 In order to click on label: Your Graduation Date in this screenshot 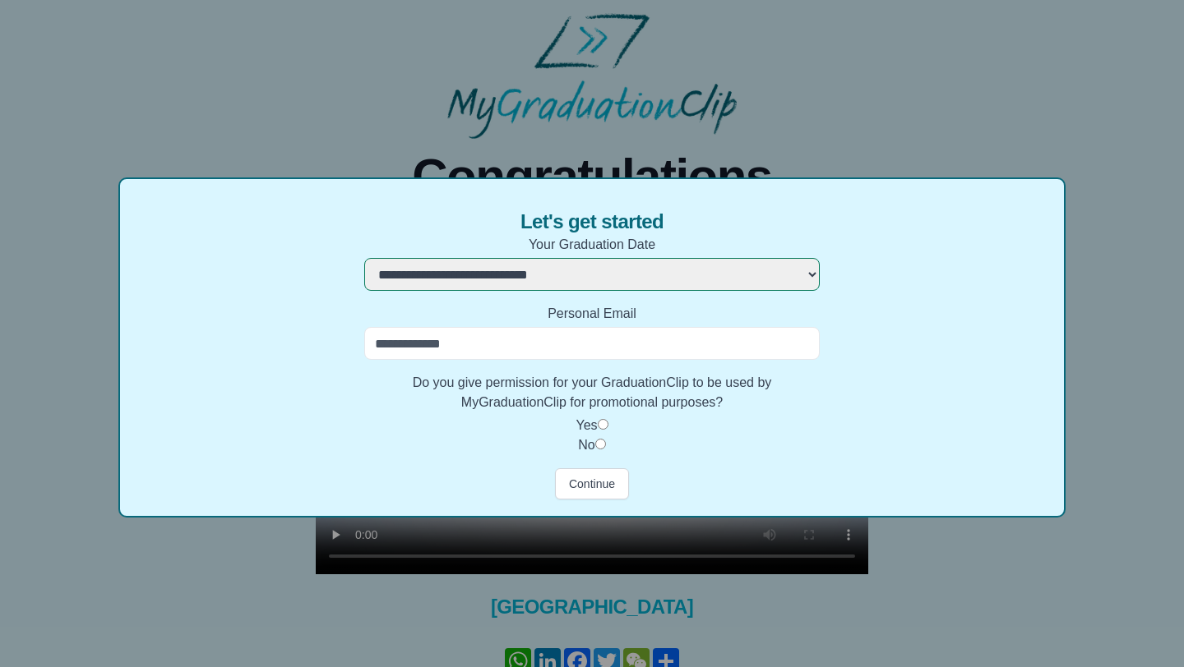, I will do `click(592, 245)`.